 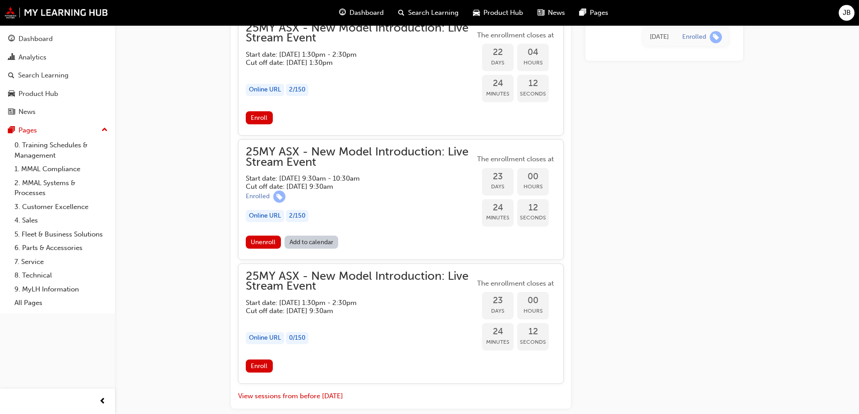 What do you see at coordinates (36, 39) in the screenshot?
I see `div: Dashboard` at bounding box center [36, 39].